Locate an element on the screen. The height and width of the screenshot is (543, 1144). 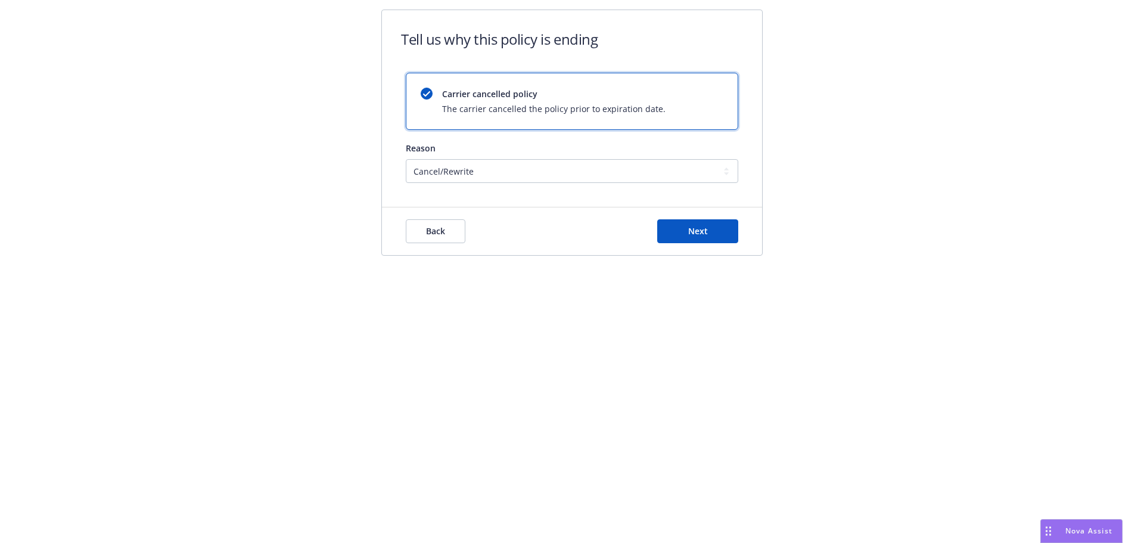
button: Next is located at coordinates (698, 231).